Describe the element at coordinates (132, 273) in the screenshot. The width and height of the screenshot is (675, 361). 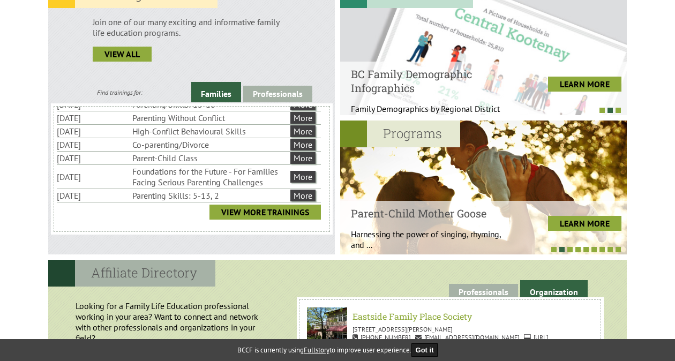
I see `h2: Affiliate Directory` at that location.